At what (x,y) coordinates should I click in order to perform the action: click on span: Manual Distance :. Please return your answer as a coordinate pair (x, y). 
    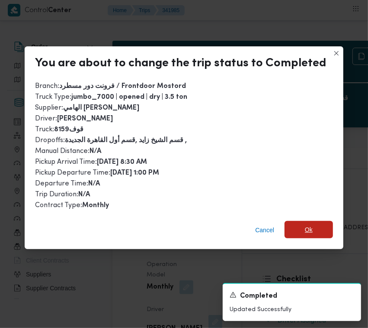
    Looking at the image, I should click on (68, 151).